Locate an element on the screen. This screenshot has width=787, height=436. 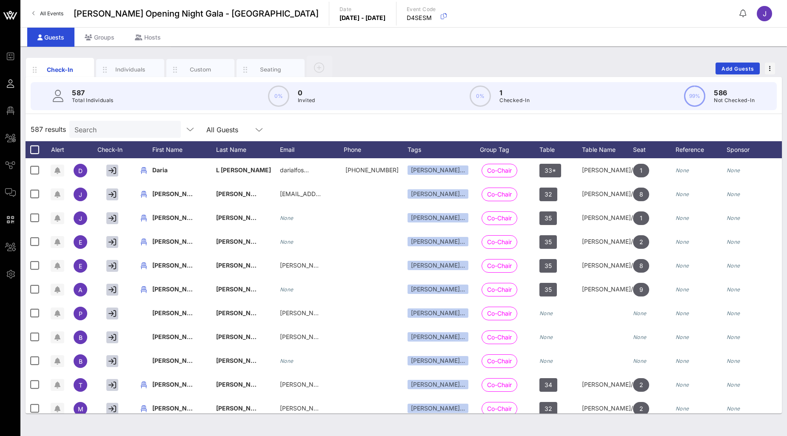
p: Checked-In is located at coordinates (514, 100).